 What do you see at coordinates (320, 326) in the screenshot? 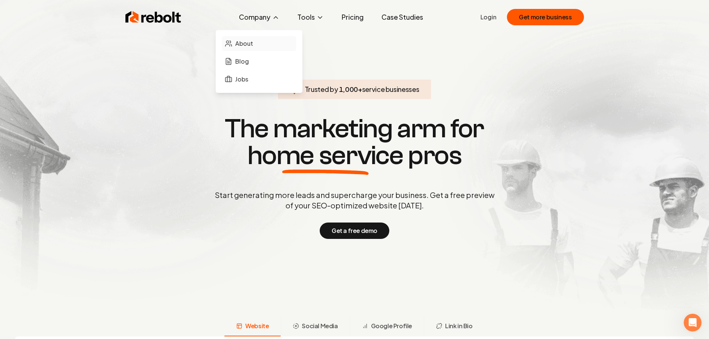
I see `span: Social Media` at bounding box center [320, 326].